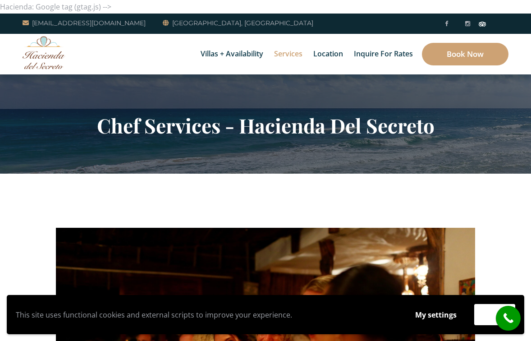  What do you see at coordinates (44, 52) in the screenshot?
I see `img: Awesome Logo` at bounding box center [44, 52].